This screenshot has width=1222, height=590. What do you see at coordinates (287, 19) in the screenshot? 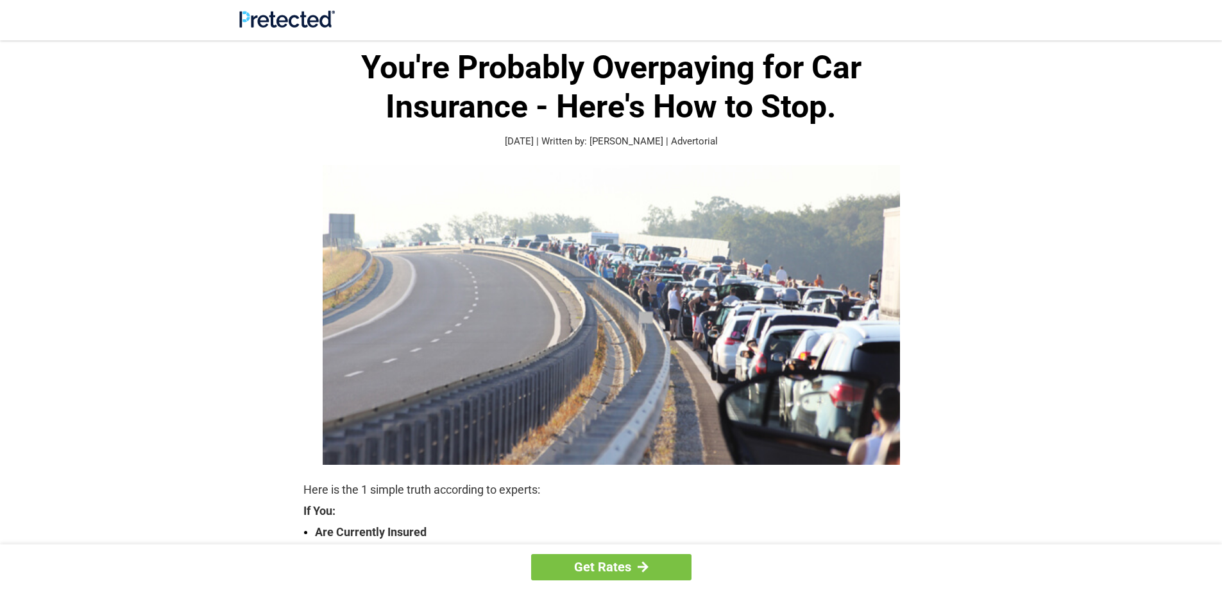
I see `img: Site Logo` at bounding box center [287, 19].